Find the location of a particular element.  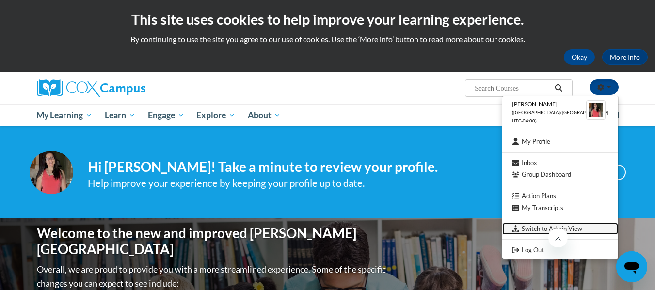

a: More Info is located at coordinates (625, 57).